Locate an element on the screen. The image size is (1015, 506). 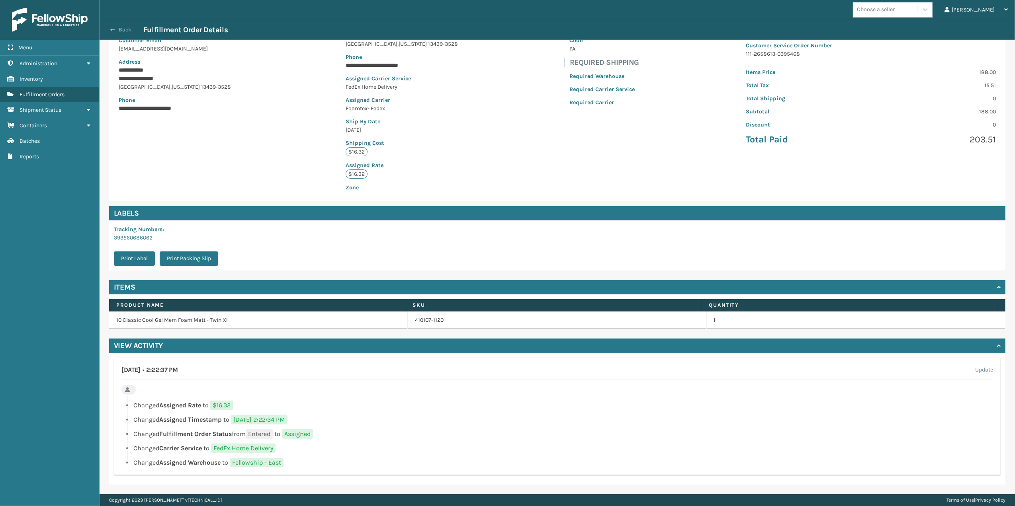
p: Discount is located at coordinates (806, 125).